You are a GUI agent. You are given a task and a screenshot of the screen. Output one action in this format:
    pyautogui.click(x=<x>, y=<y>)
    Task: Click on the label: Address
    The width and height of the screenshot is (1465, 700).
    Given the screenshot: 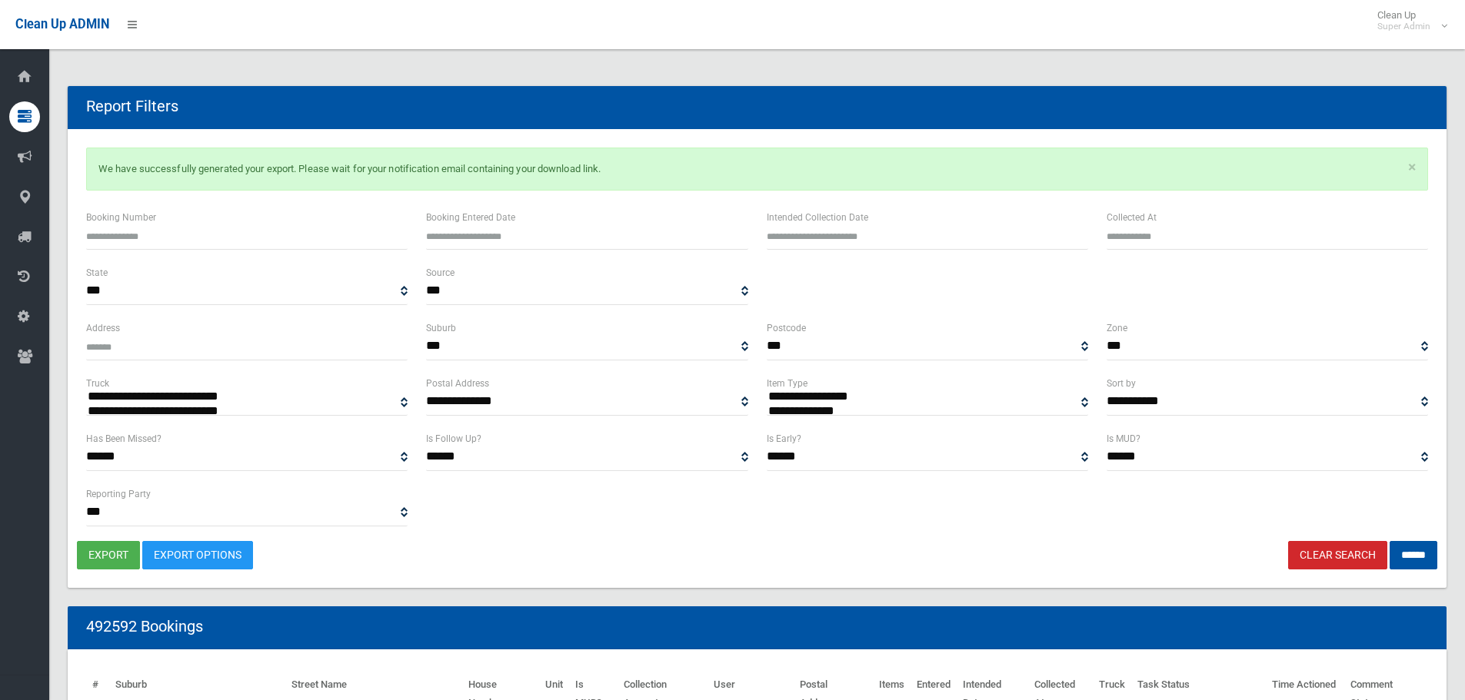 What is the action you would take?
    pyautogui.click(x=103, y=328)
    